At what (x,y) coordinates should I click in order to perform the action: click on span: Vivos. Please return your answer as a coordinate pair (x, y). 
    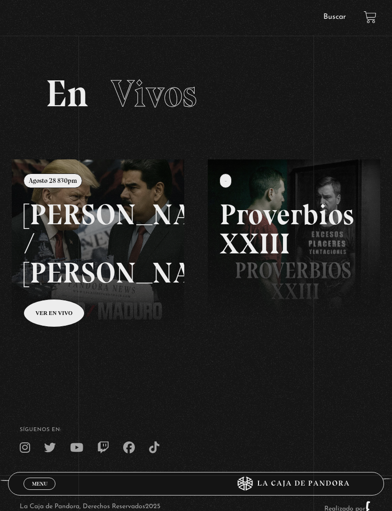
    Looking at the image, I should click on (154, 93).